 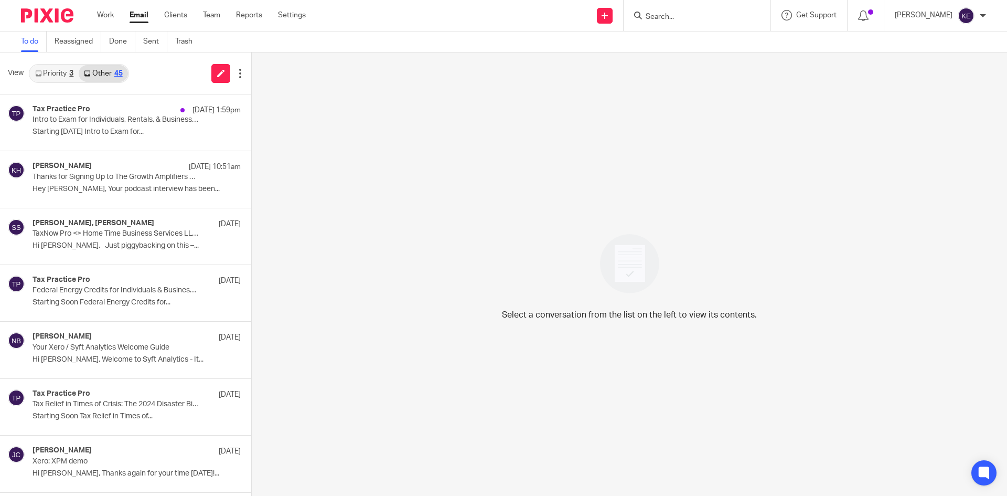 I want to click on div: 3, so click(x=71, y=73).